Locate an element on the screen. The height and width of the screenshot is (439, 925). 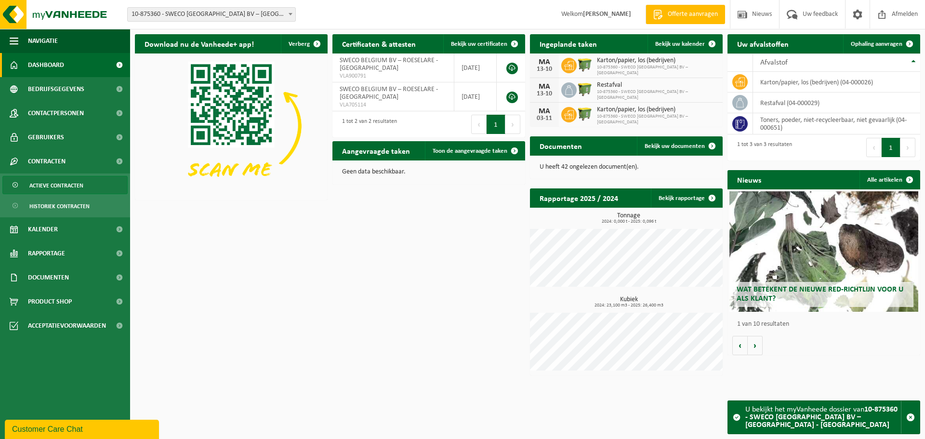
a: Bekijk uw certificaten is located at coordinates (484, 44).